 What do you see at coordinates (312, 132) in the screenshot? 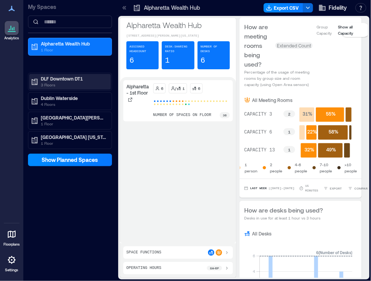
I see `text: 22 %` at bounding box center [312, 132].